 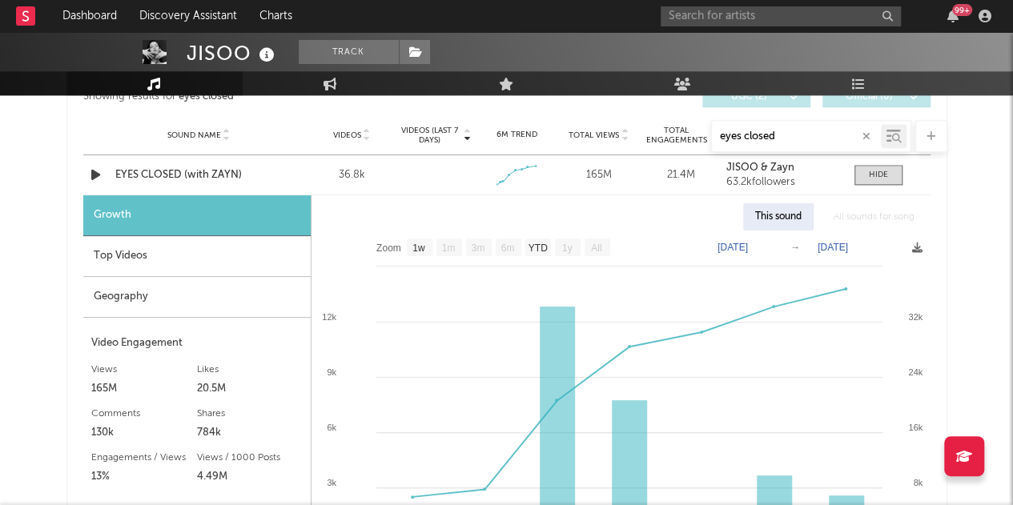 What do you see at coordinates (144, 433) in the screenshot?
I see `div: 130k` at bounding box center [144, 433].